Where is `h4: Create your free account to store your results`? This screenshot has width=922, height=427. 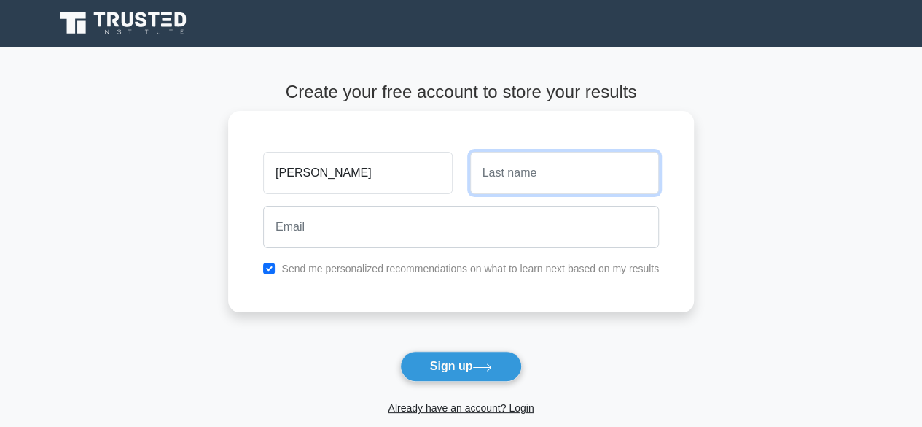 h4: Create your free account to store your results is located at coordinates (461, 92).